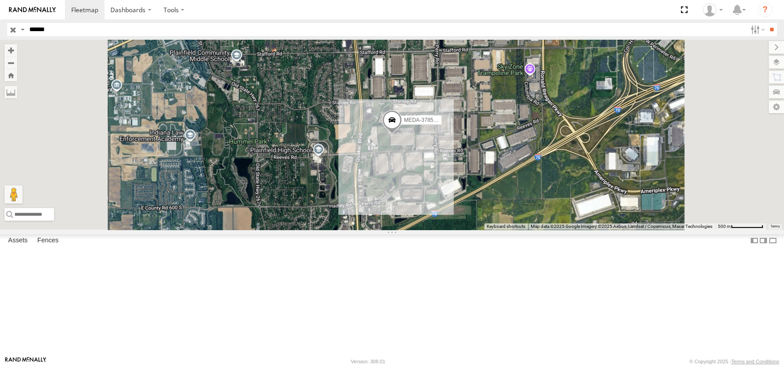  Describe the element at coordinates (11, 75) in the screenshot. I see `button: Zoom Home` at that location.